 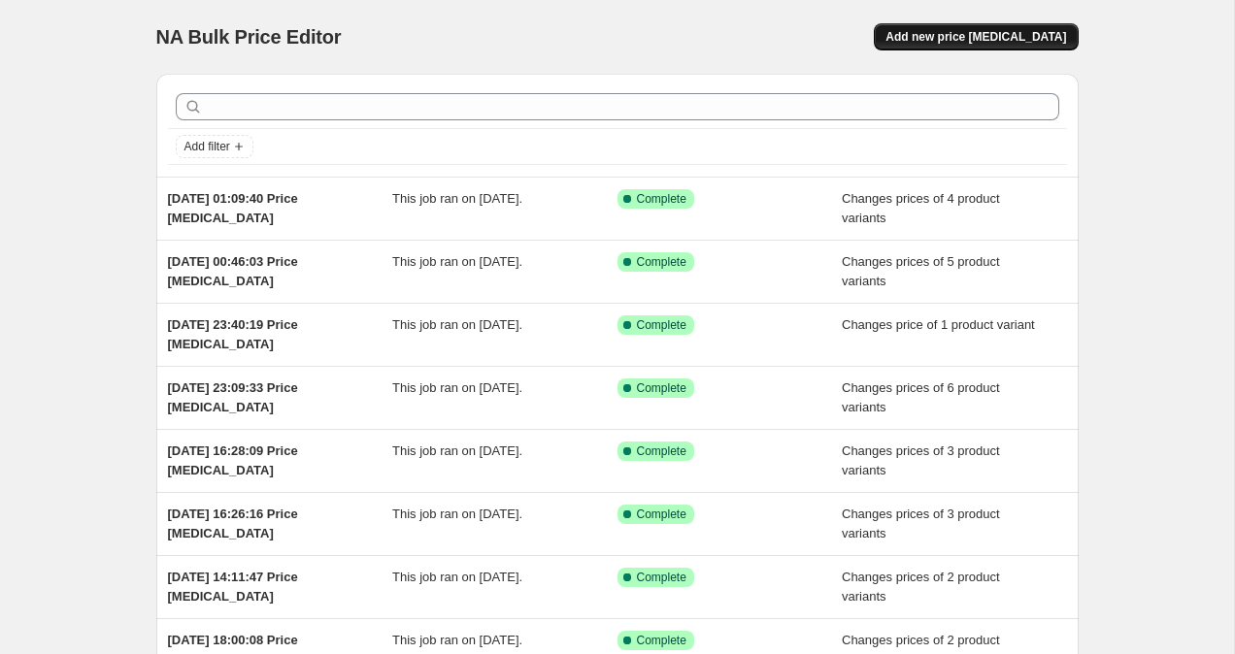 I want to click on span: NA Bulk Price Editor, so click(x=248, y=37).